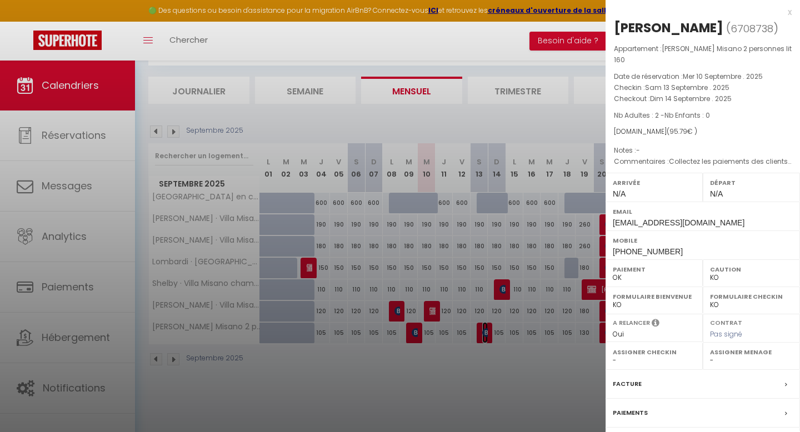  Describe the element at coordinates (654, 297) in the screenshot. I see `label: Formulaire Bienvenue` at that location.